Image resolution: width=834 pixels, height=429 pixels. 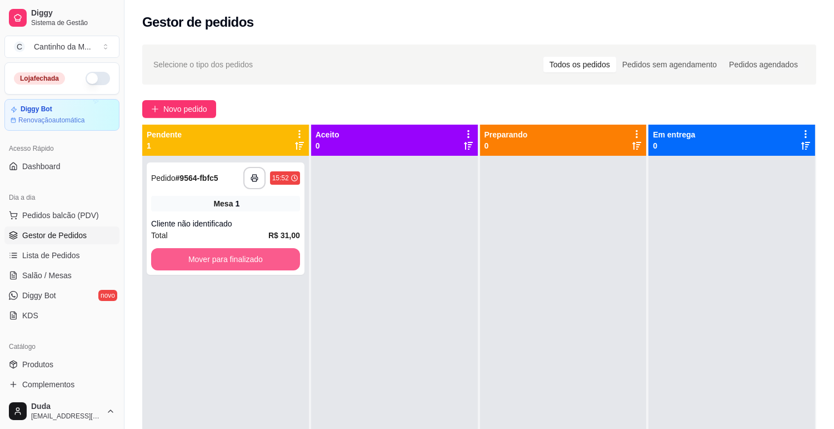 What do you see at coordinates (670, 64) in the screenshot?
I see `div: Pedidos sem agendamento` at bounding box center [670, 64].